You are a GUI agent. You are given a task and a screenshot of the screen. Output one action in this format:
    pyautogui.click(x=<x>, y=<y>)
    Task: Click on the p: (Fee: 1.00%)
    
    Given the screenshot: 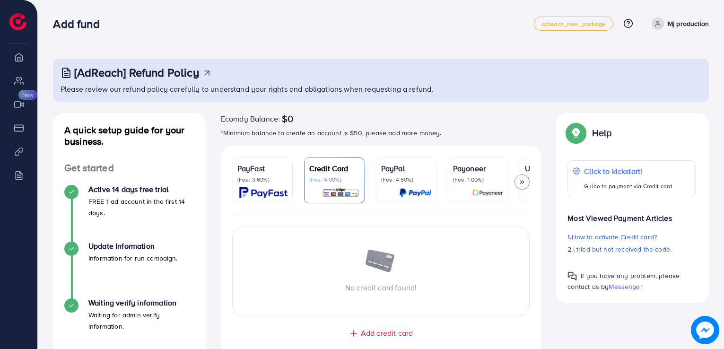 What is the action you would take?
    pyautogui.click(x=478, y=180)
    